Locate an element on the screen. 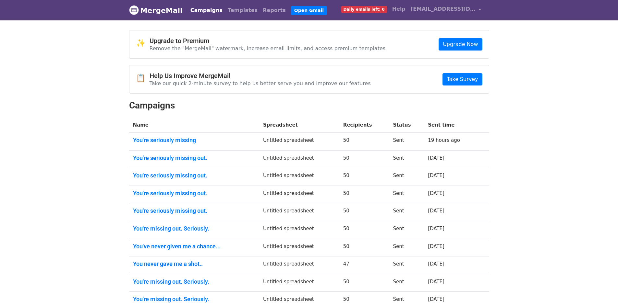 The height and width of the screenshot is (306, 618). a: Open Gmail is located at coordinates (309, 10).